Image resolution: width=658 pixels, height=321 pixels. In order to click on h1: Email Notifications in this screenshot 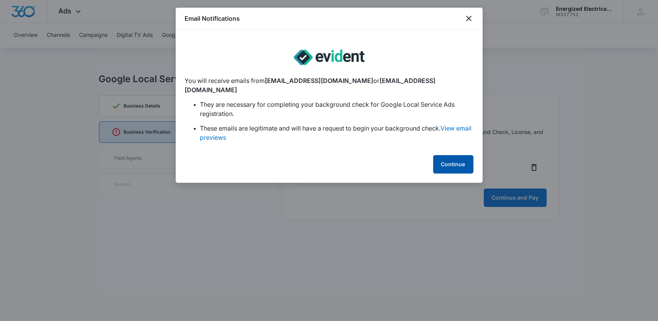, I will do `click(212, 18)`.